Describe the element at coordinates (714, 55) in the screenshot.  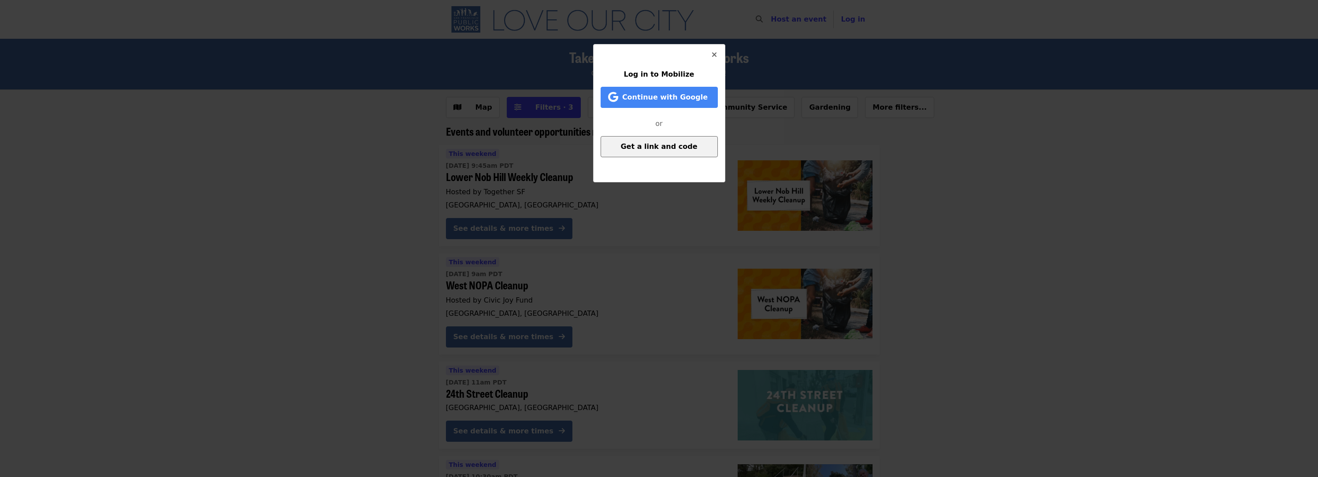
I see `i: times icon` at that location.